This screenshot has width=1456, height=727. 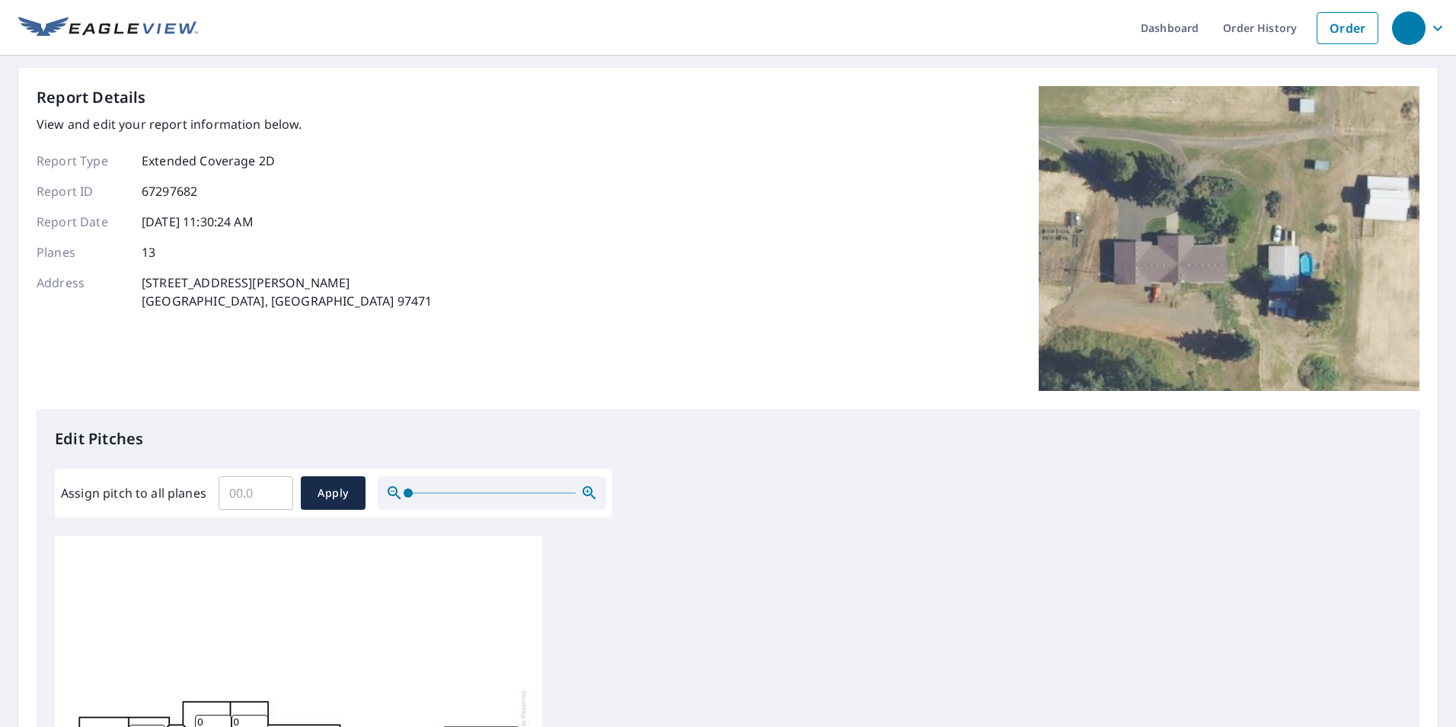 What do you see at coordinates (728, 439) in the screenshot?
I see `p: Edit Pitches` at bounding box center [728, 439].